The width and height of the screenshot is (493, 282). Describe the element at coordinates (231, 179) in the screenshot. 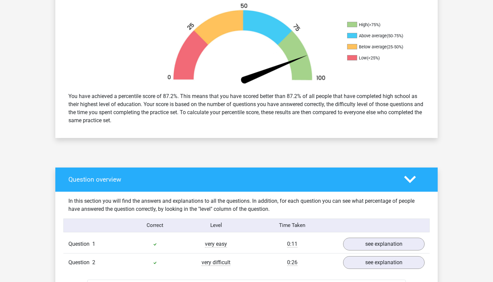

I see `h4: Question overview` at that location.